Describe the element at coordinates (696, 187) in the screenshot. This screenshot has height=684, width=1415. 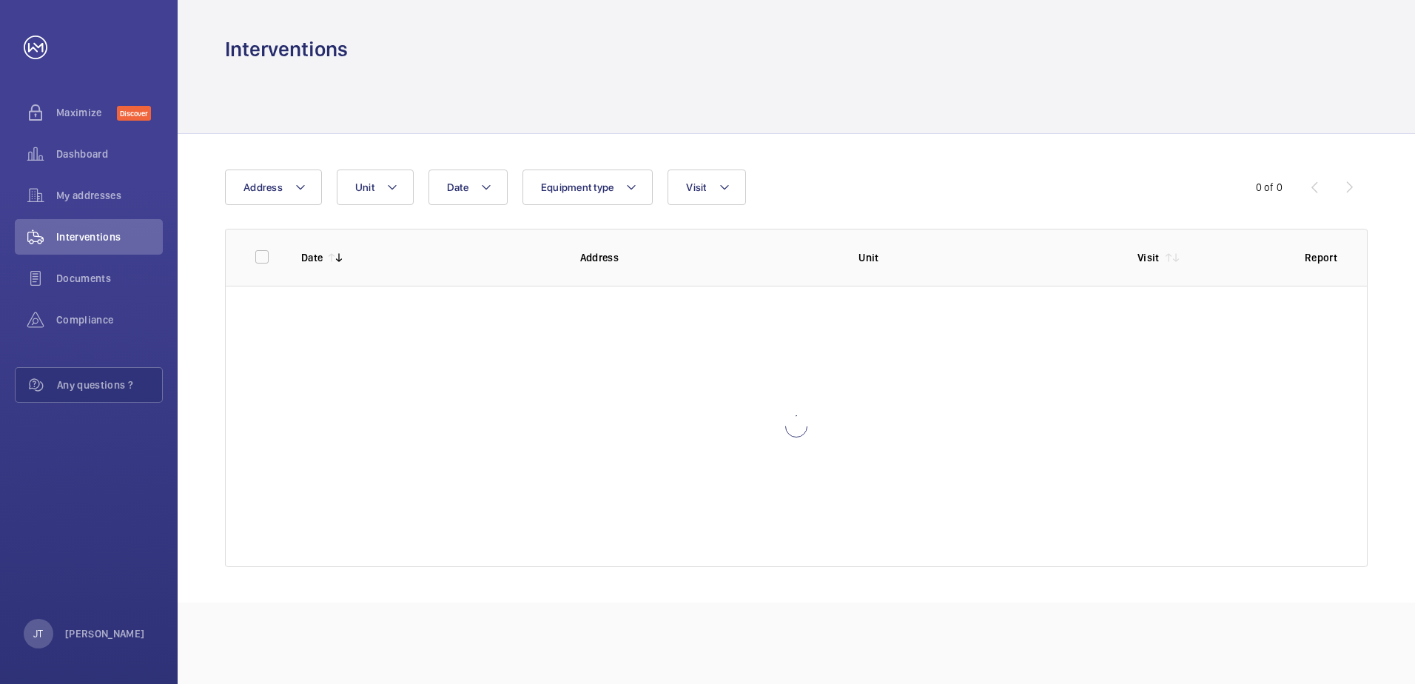
I see `span: Visit` at that location.